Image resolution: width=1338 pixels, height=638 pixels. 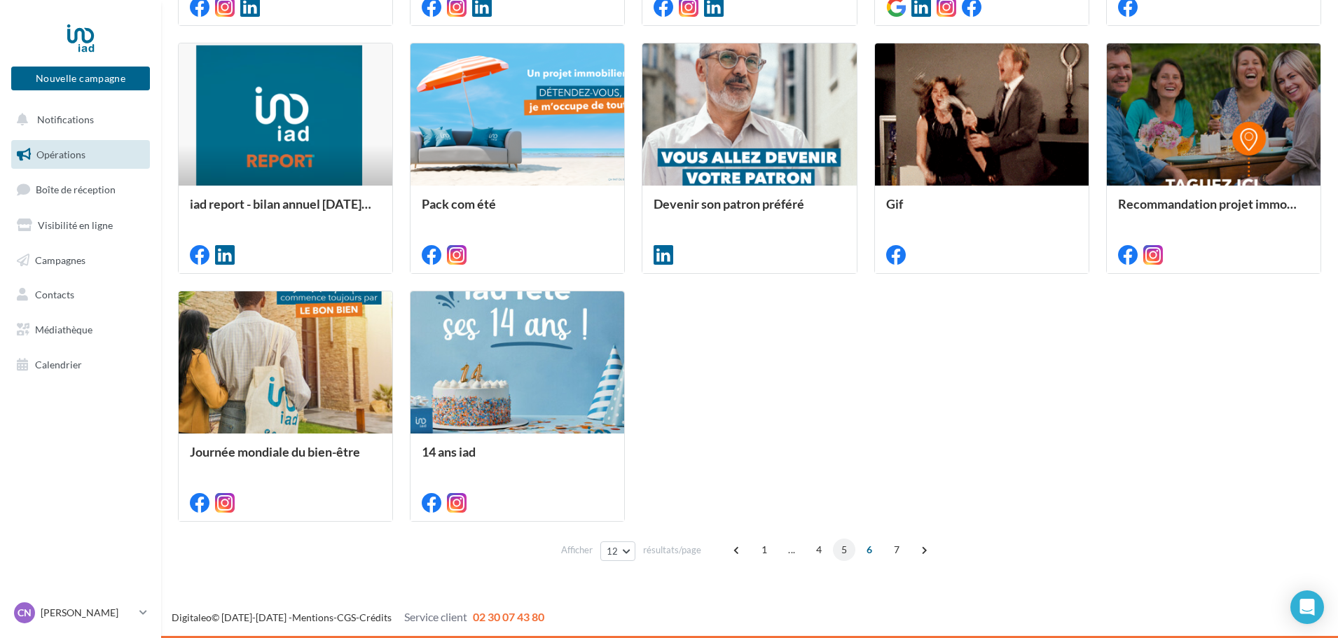 What do you see at coordinates (78, 120) in the screenshot?
I see `button: Notifications` at bounding box center [78, 120].